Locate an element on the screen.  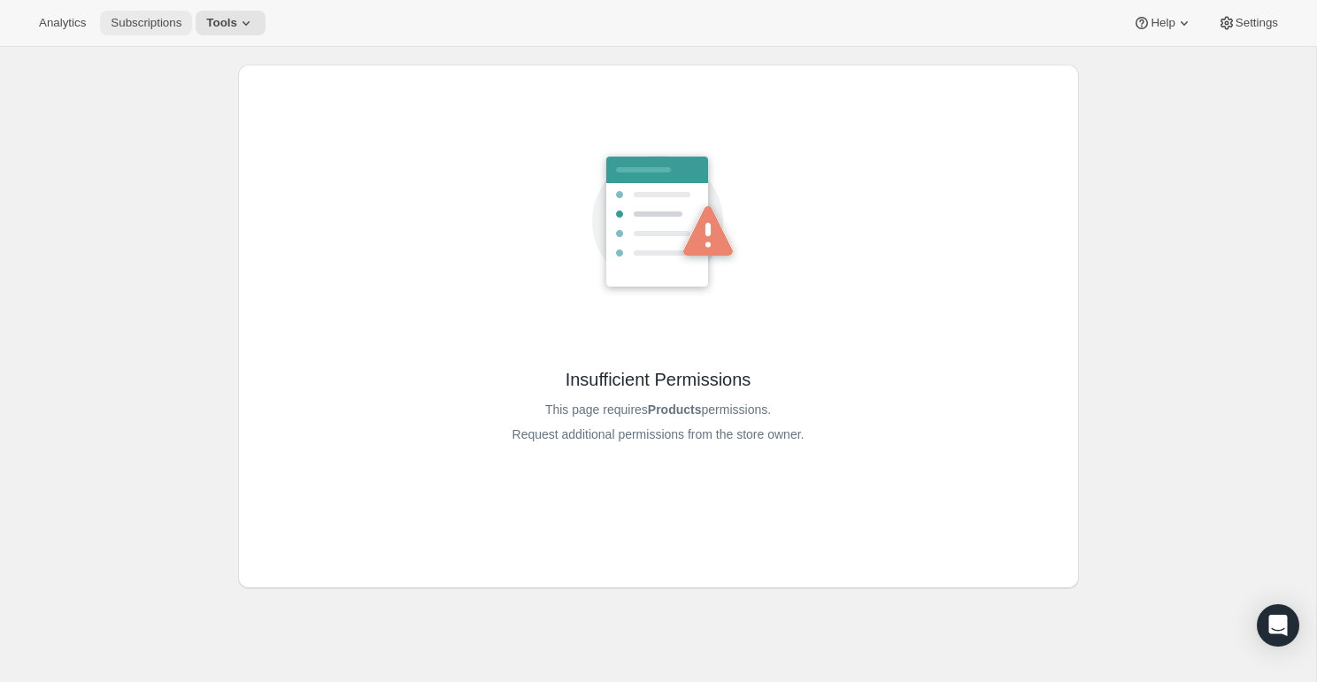
b: Products is located at coordinates (674, 410).